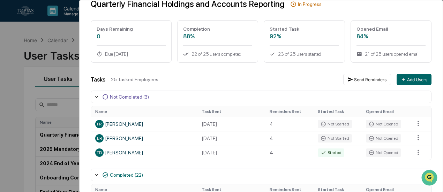  What do you see at coordinates (126, 175) in the screenshot?
I see `div: Completed (22)` at bounding box center [126, 175].